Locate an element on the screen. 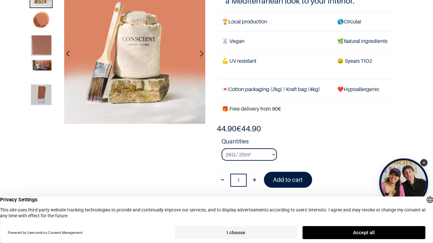  font: Circular is located at coordinates (352, 21).